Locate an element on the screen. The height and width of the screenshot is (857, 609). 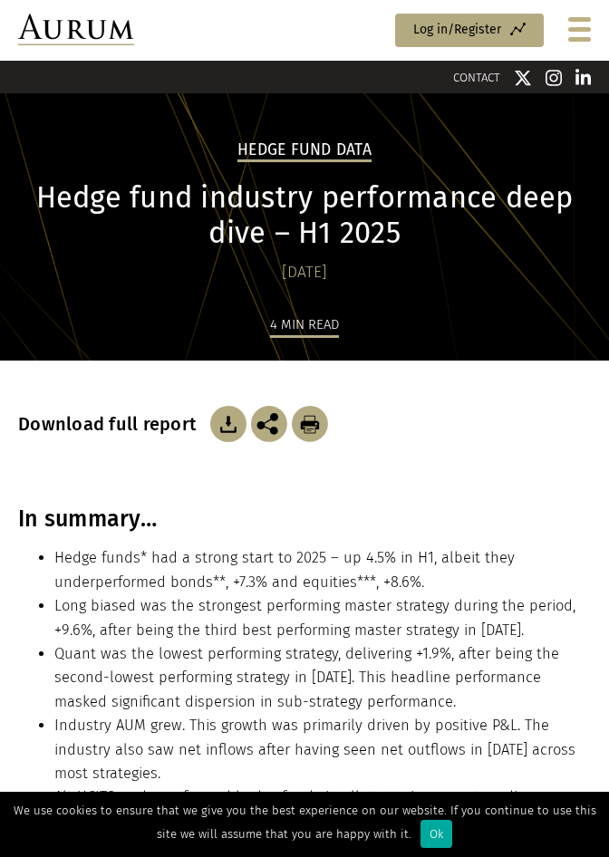
li: Industry AUM grew. This growth was primarily driven by positive P&L. The industry also saw net in... is located at coordinates (322, 749).